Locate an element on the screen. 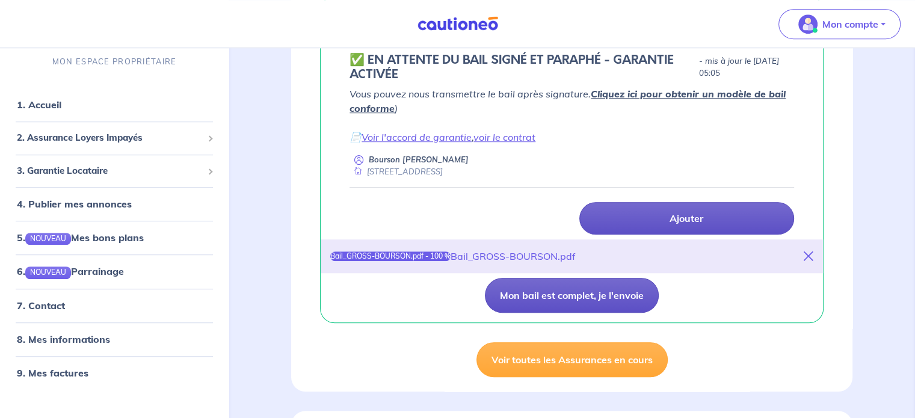 The image size is (915, 418). div: 8. Mes informations is located at coordinates (114, 339).